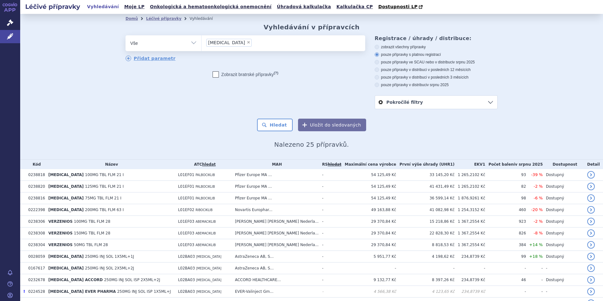  I want to click on th: První výše úhrady (UHR1), so click(425, 164).